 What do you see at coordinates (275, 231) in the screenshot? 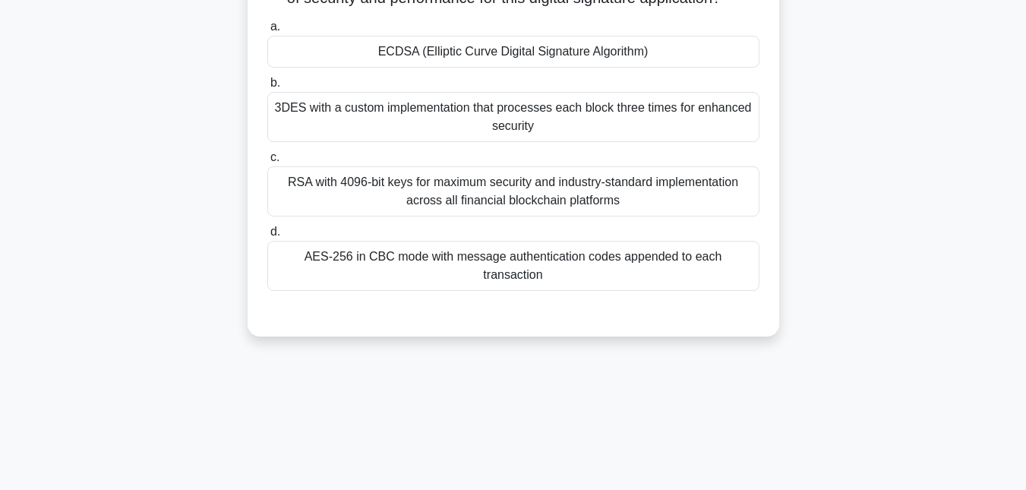
I see `span: d.` at bounding box center [275, 231].